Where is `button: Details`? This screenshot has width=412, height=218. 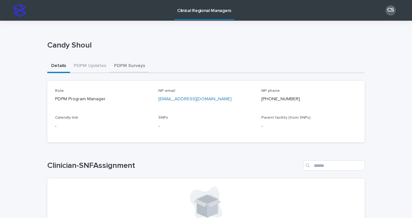
button: Details is located at coordinates (59, 66).